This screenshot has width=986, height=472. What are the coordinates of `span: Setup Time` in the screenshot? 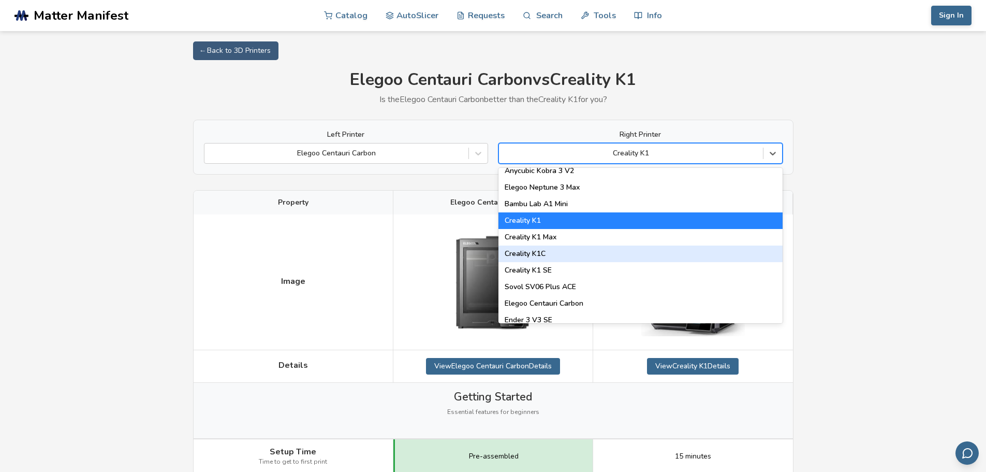 It's located at (293, 451).